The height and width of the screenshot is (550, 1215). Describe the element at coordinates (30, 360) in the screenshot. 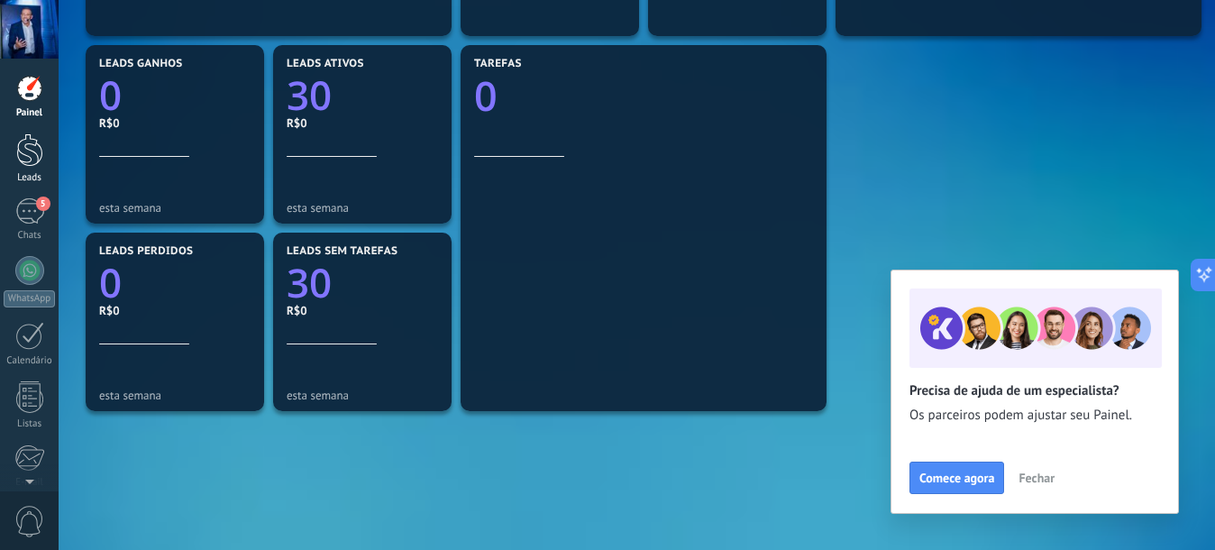

I see `div: Calendário` at that location.